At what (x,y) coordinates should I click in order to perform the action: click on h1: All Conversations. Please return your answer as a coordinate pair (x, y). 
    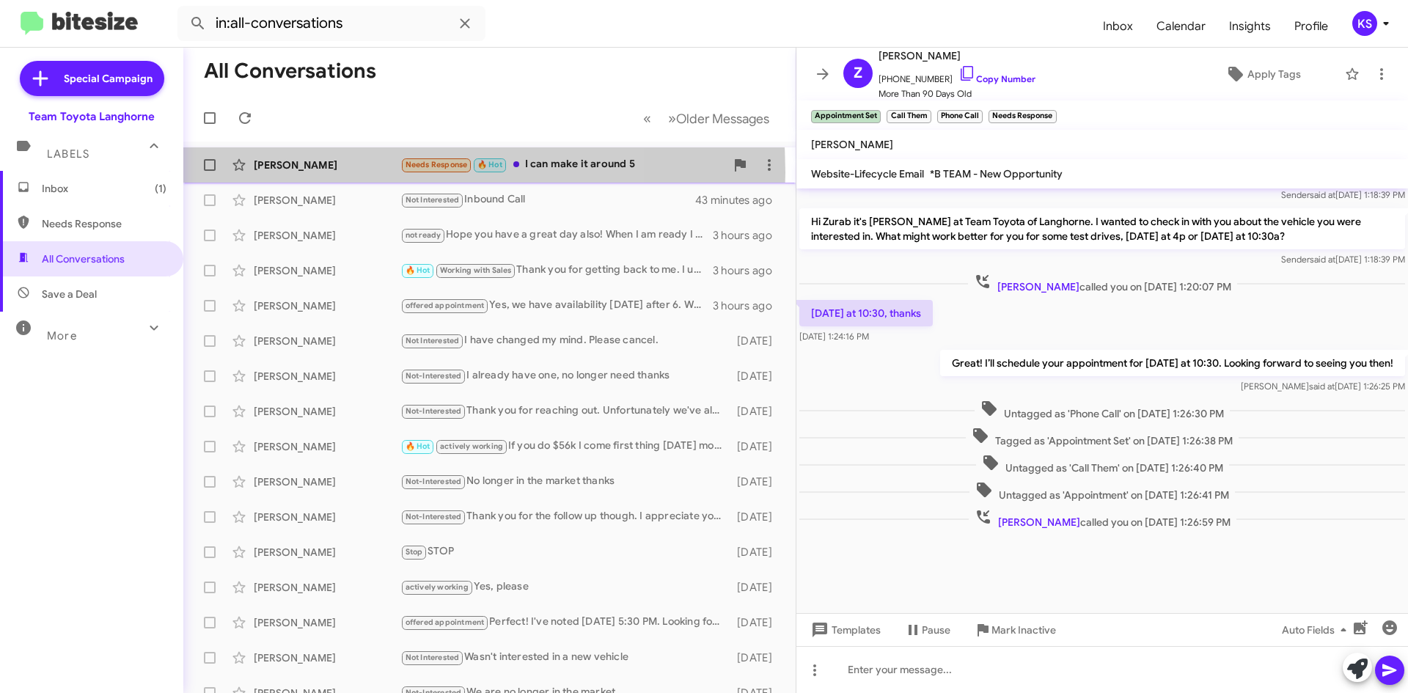
    Looking at the image, I should click on (290, 71).